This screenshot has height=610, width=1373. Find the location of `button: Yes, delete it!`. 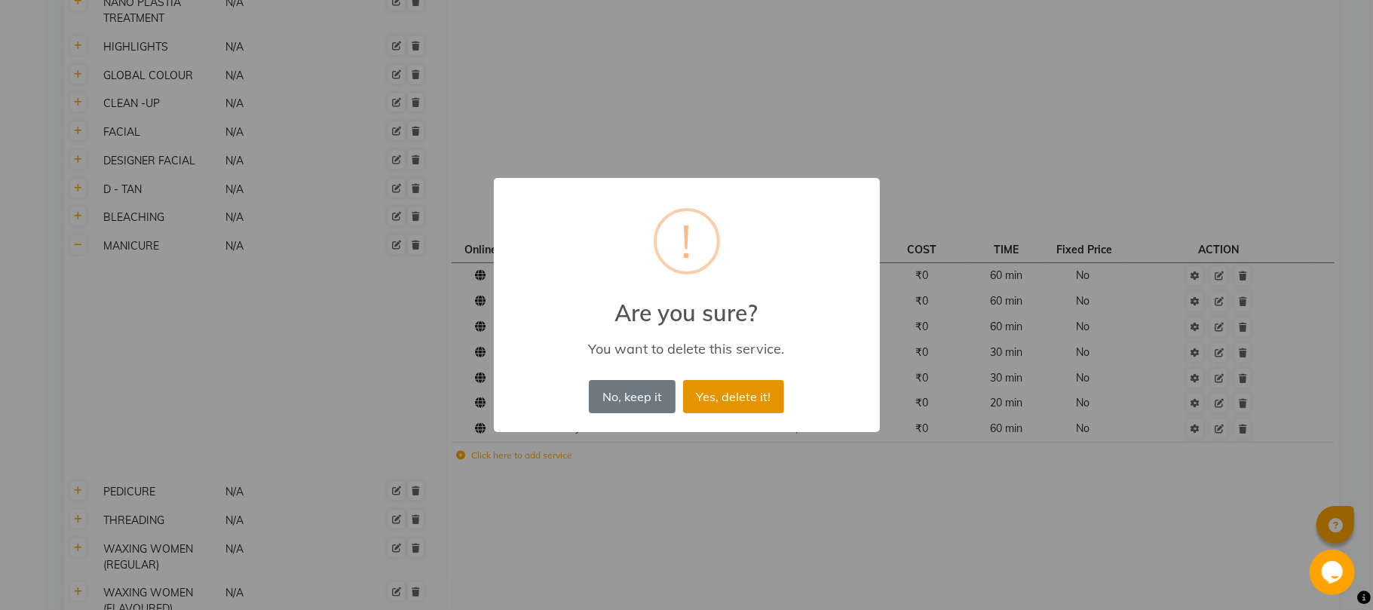

button: Yes, delete it! is located at coordinates (733, 396).